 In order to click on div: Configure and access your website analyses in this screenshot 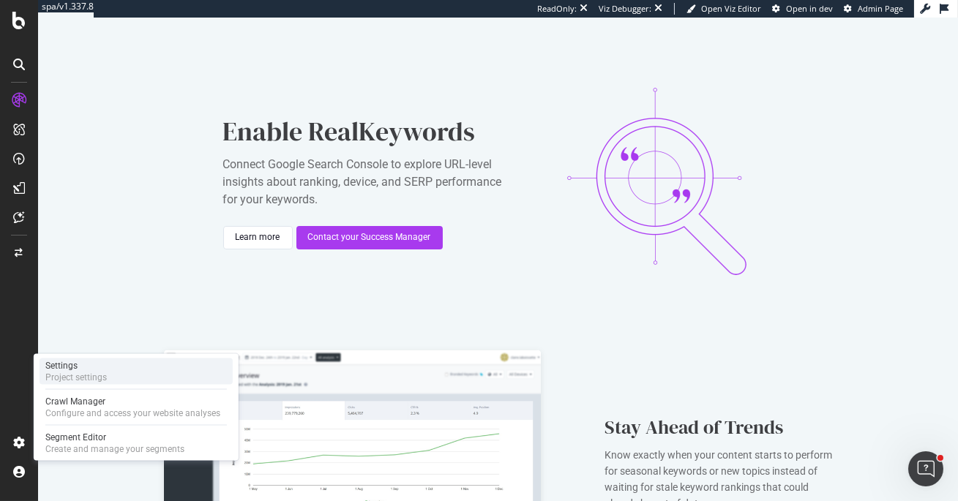, I will do `click(133, 414)`.